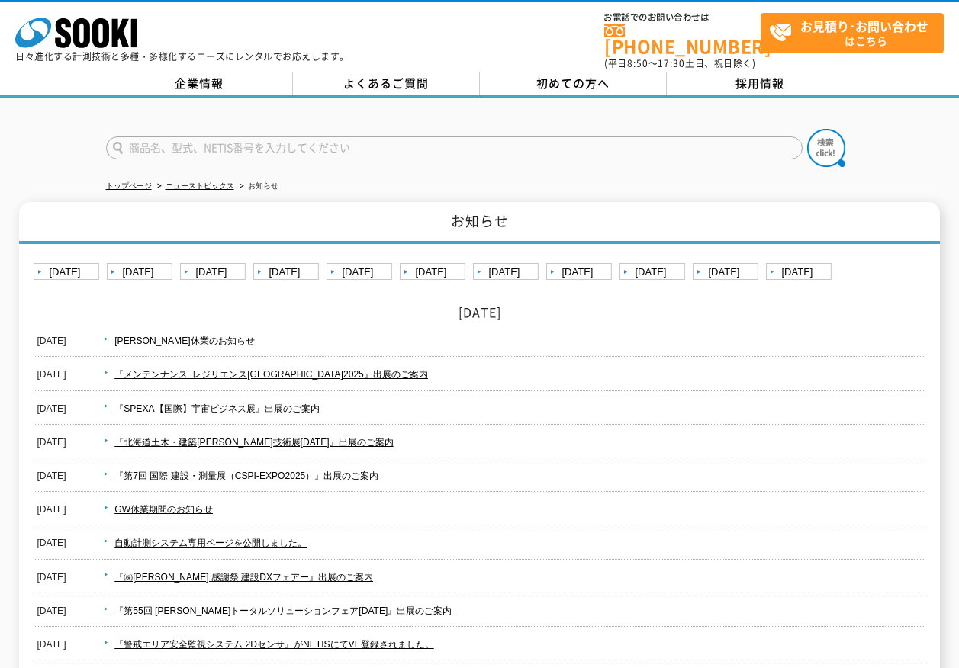 Image resolution: width=959 pixels, height=668 pixels. I want to click on a: 初めての方へ, so click(573, 84).